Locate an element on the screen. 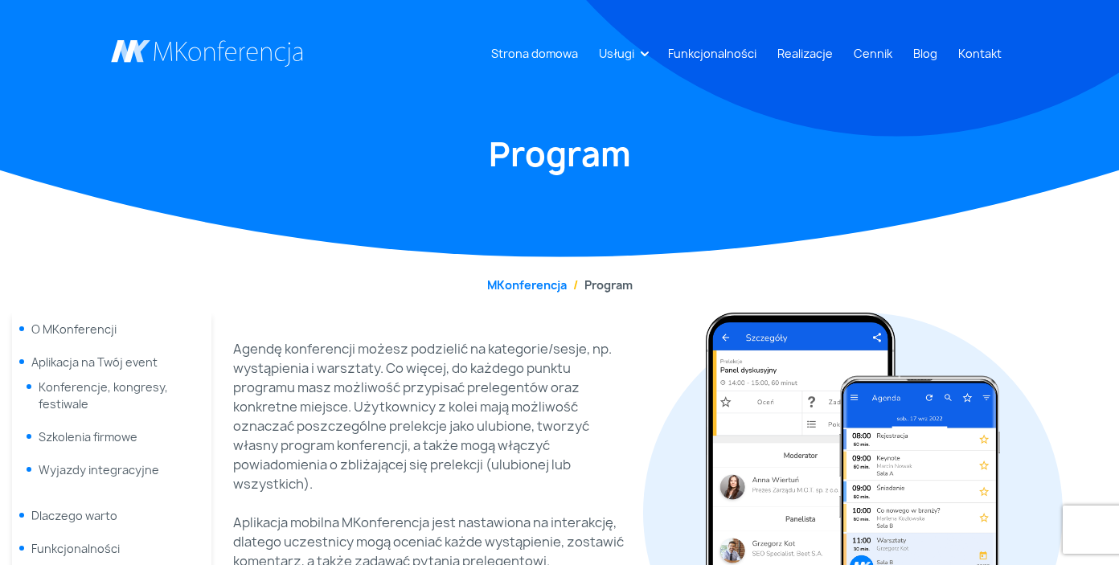 Image resolution: width=1119 pixels, height=565 pixels. a: Realizacje is located at coordinates (805, 53).